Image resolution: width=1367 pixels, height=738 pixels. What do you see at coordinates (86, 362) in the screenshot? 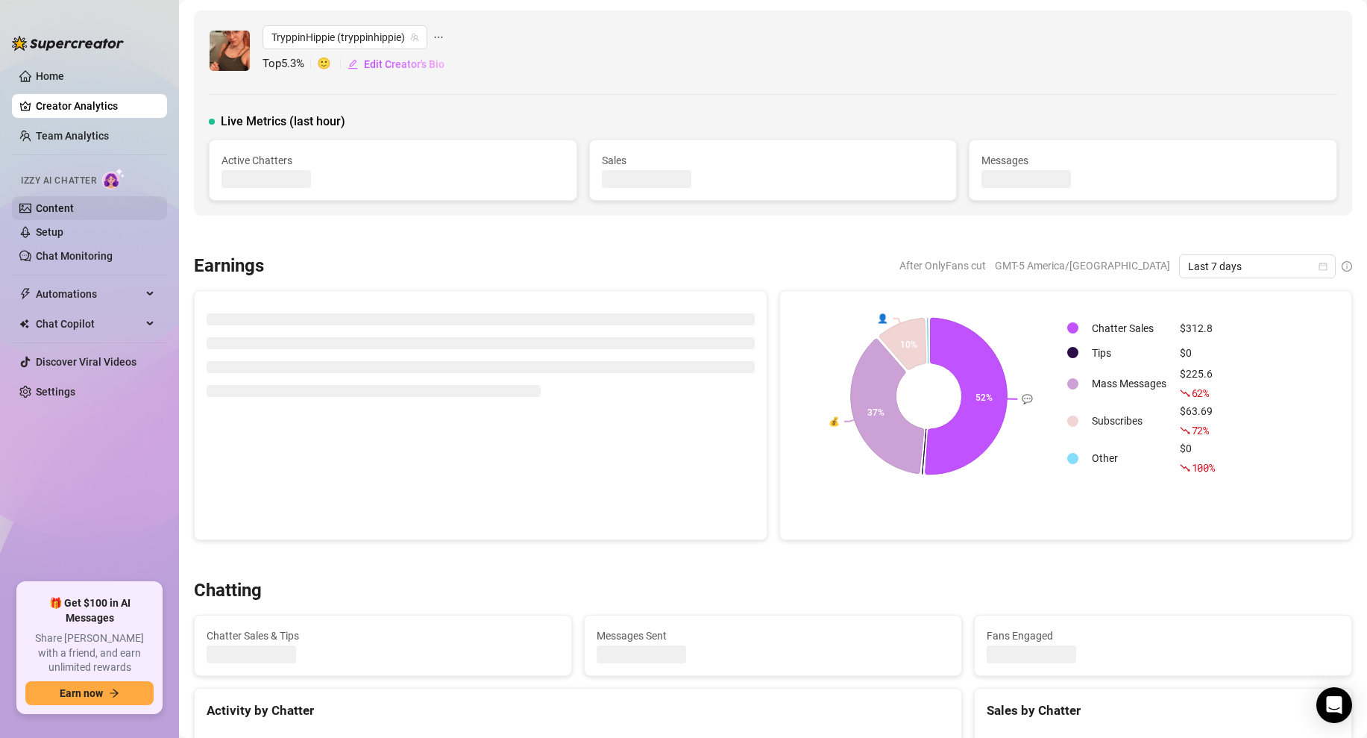
I see `a: Discover Viral Videos` at bounding box center [86, 362].